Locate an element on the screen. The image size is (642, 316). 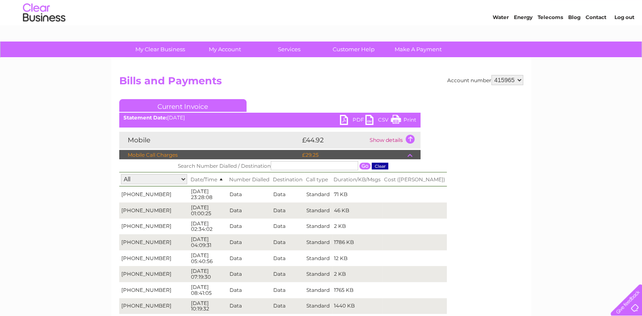
a: Energy is located at coordinates (523, 39).